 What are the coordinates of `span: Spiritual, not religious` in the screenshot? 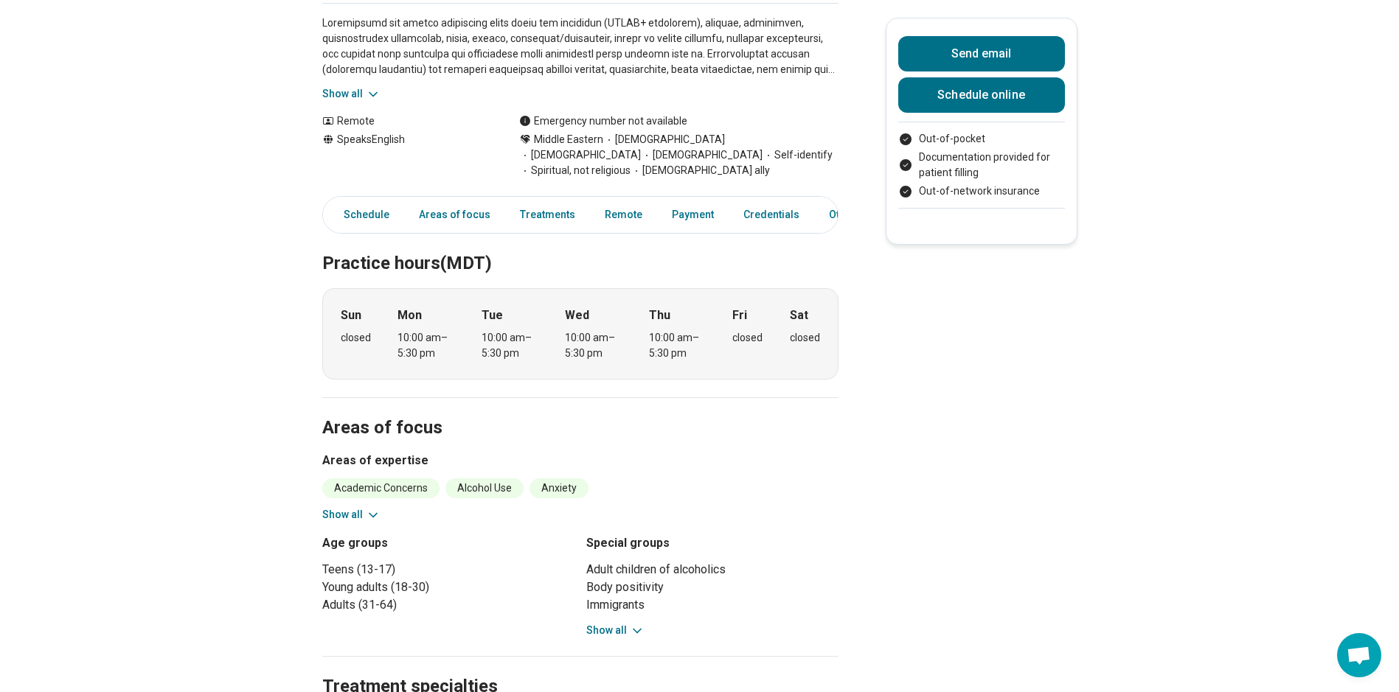 It's located at (574, 170).